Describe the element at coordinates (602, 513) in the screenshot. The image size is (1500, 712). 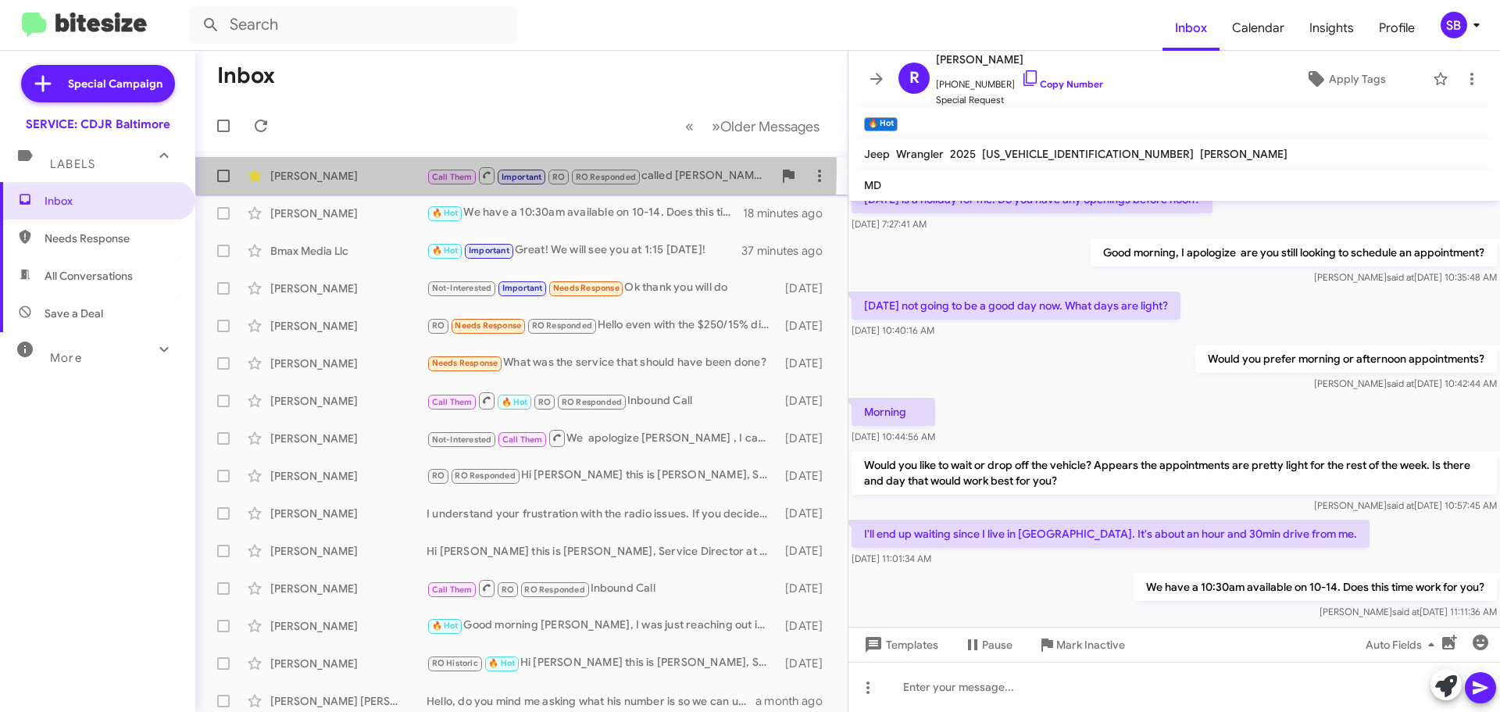
I see `div: I understand your frustration with the radio issues. If you decide to change your mind about serv...` at that location.